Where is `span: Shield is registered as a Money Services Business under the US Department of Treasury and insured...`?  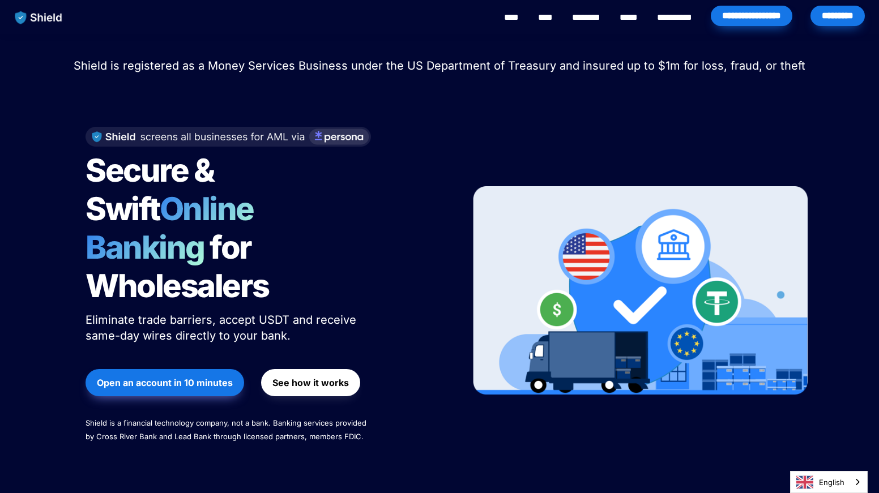 span: Shield is registered as a Money Services Business under the US Department of Treasury and insured... is located at coordinates (440, 66).